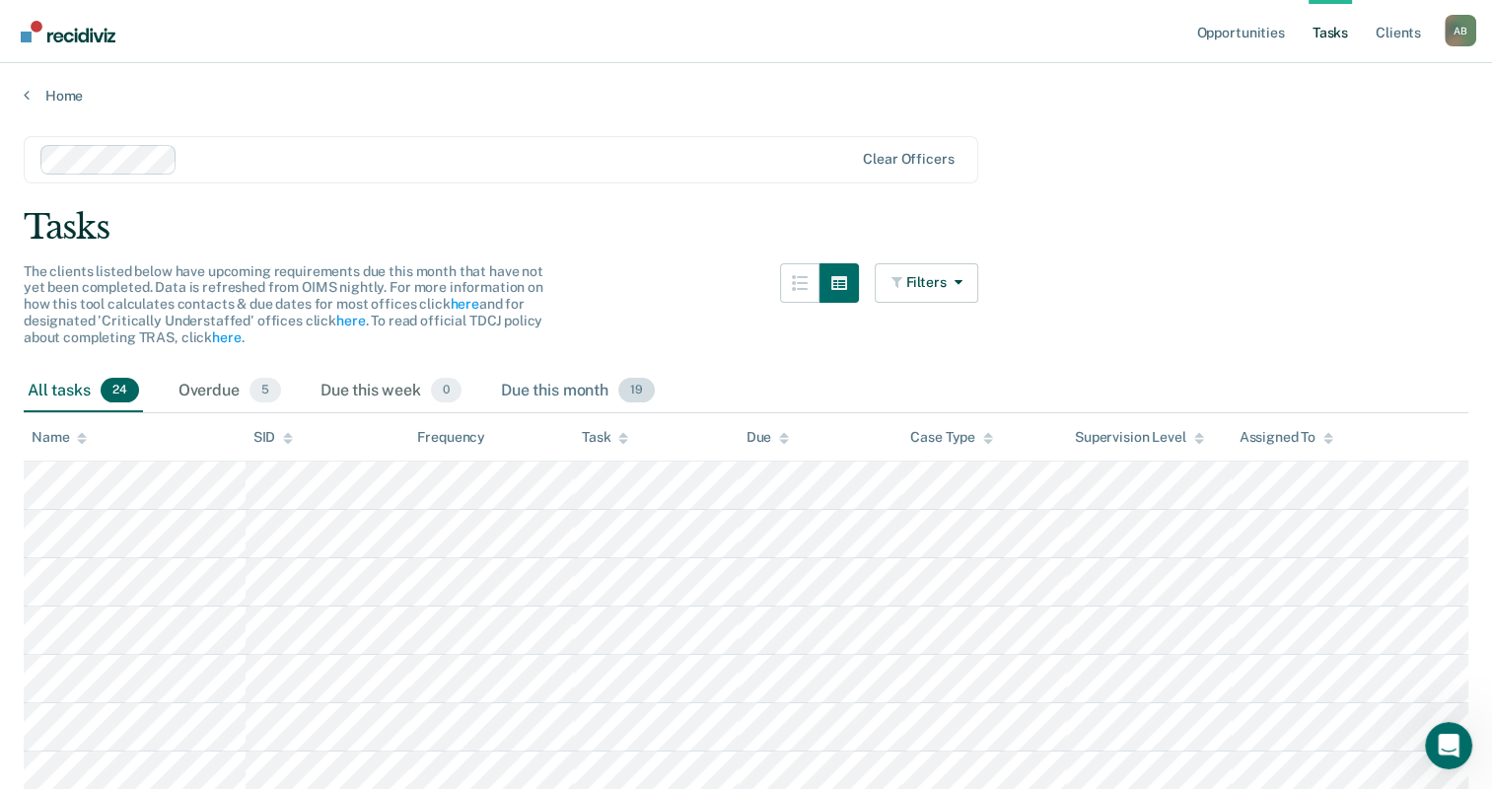 The image size is (1492, 789). Describe the element at coordinates (68, 32) in the screenshot. I see `img: Recidiviz` at that location.